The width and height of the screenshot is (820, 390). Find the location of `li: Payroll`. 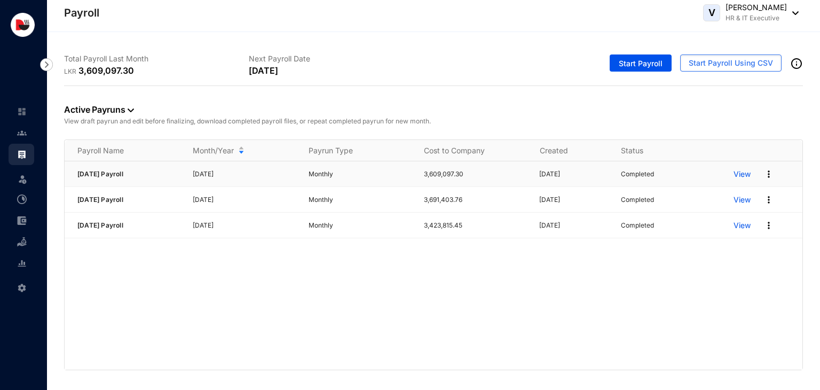

li: Payroll is located at coordinates (21, 154).